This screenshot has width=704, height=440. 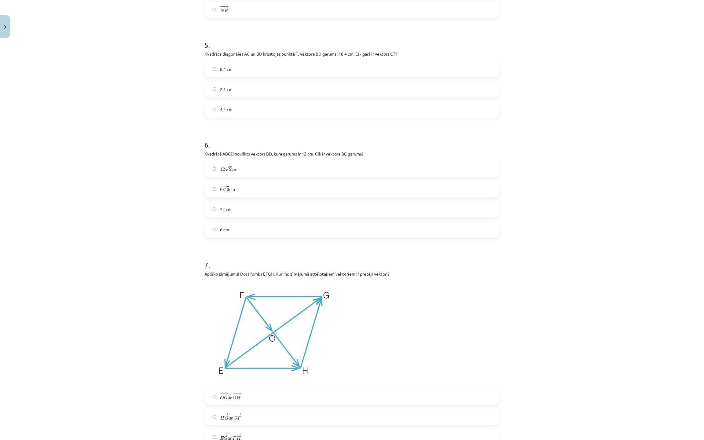 What do you see at coordinates (352, 154) in the screenshot?
I see `p: Kvadrātā ABCD novilkts vektors ﻿BD﻿, kura garums ir 12 cm. Cik ir vektora ﻿BC garums?` at bounding box center [352, 154].